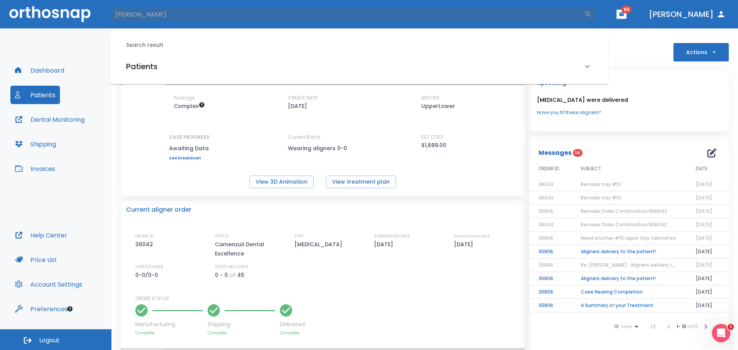 Image resolution: width=738 pixels, height=350 pixels. What do you see at coordinates (347, 14) in the screenshot?
I see `input: Search by Patient Name or Case #` at bounding box center [347, 14].